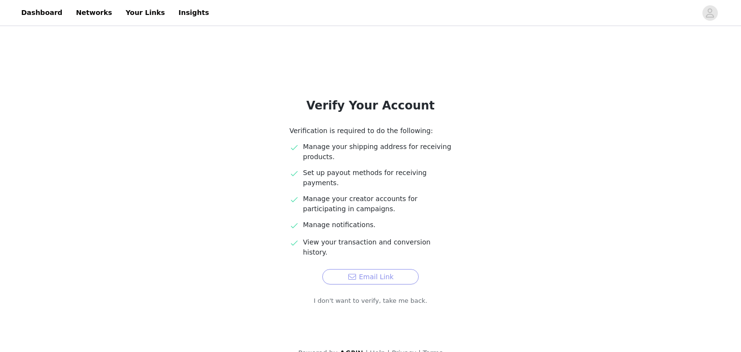  What do you see at coordinates (370, 277) in the screenshot?
I see `button: Email Link` at bounding box center [370, 277].